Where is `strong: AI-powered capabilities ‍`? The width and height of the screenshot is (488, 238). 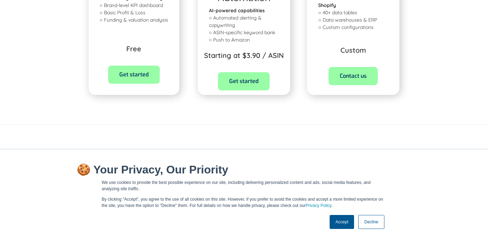 strong: AI-powered capabilities ‍ is located at coordinates (237, 10).